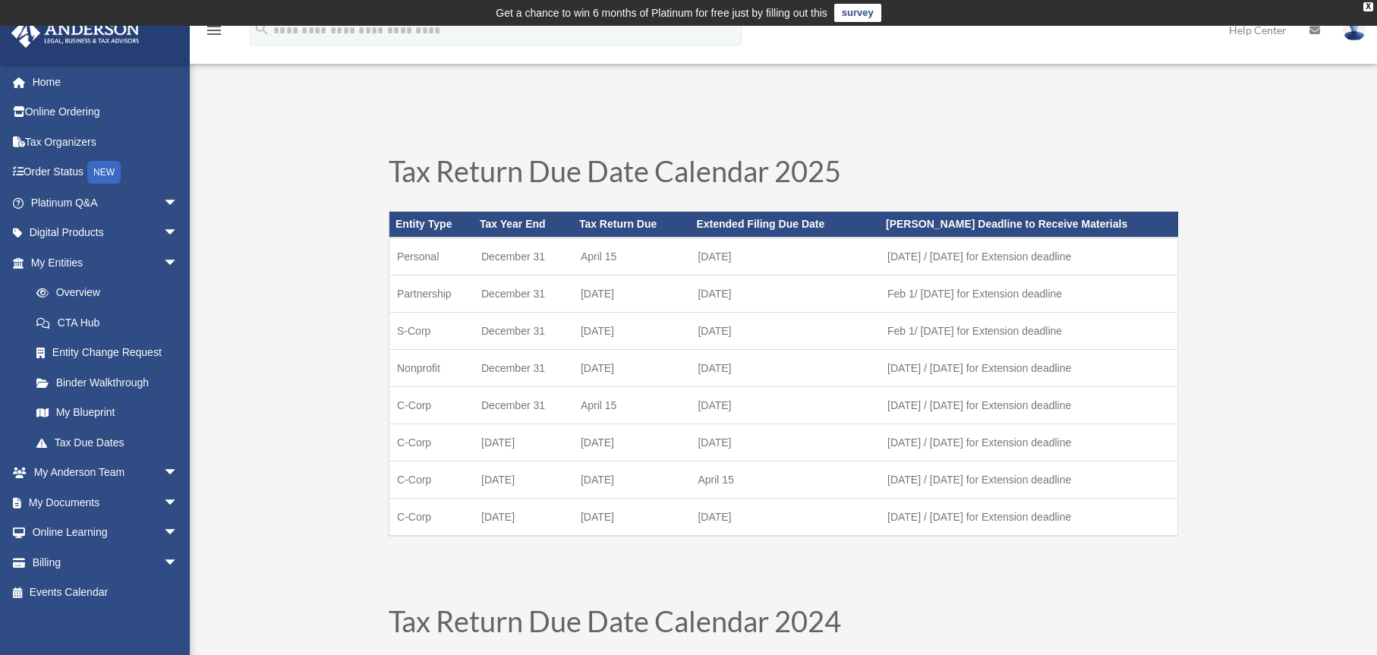 This screenshot has width=1377, height=655. I want to click on a: Events Calendar, so click(106, 593).